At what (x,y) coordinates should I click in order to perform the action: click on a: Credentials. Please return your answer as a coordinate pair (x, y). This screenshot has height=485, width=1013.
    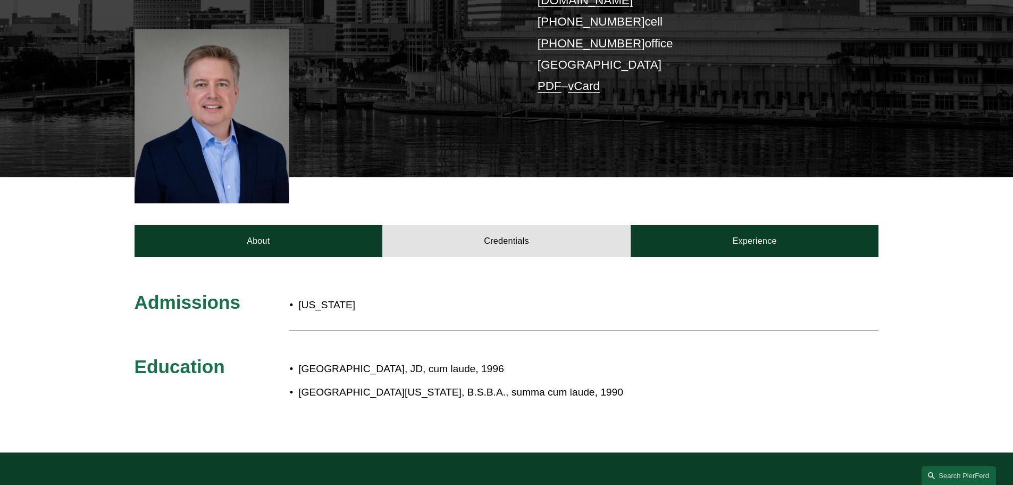
    Looking at the image, I should click on (506, 241).